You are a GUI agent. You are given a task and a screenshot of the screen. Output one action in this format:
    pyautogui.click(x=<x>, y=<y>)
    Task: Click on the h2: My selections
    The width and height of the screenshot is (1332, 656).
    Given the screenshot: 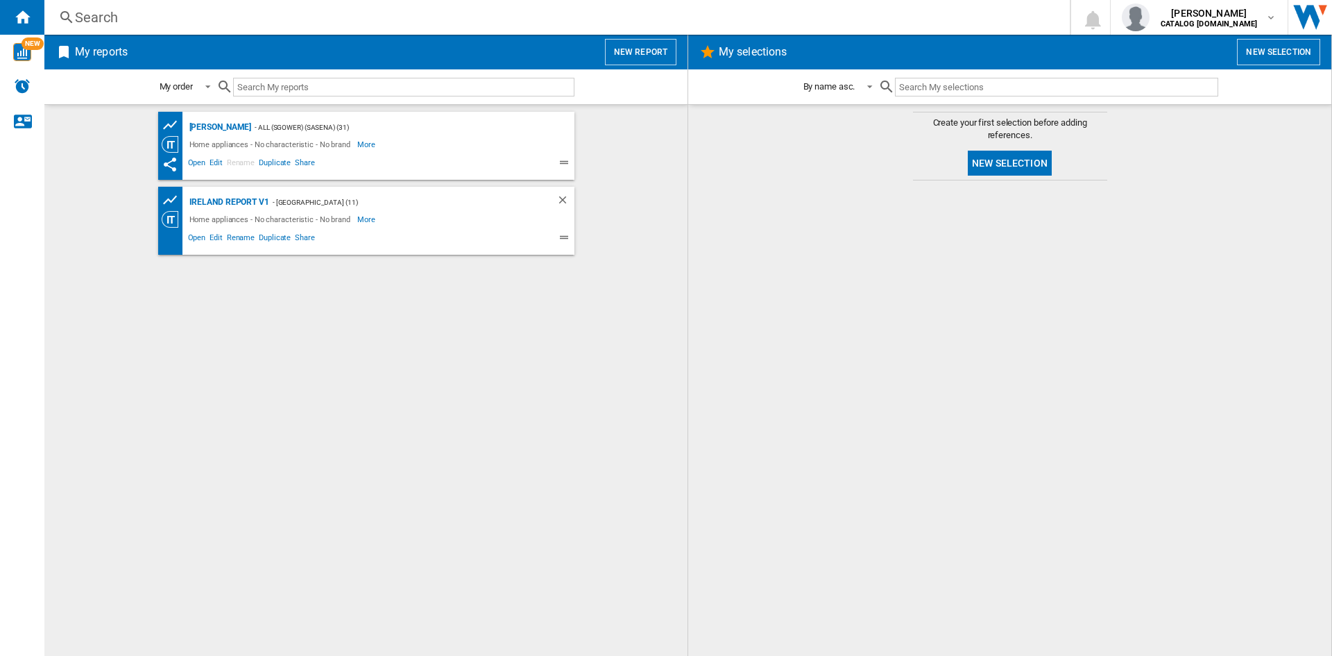 What is the action you would take?
    pyautogui.click(x=753, y=52)
    